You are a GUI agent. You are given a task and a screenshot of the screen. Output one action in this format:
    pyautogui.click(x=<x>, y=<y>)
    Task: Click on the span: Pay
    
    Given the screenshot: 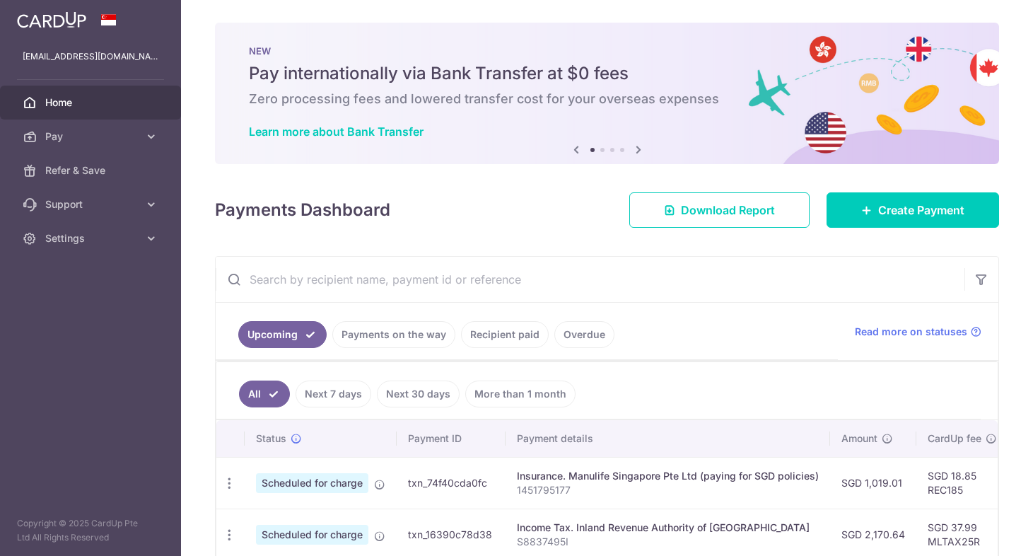 What is the action you would take?
    pyautogui.click(x=92, y=137)
    